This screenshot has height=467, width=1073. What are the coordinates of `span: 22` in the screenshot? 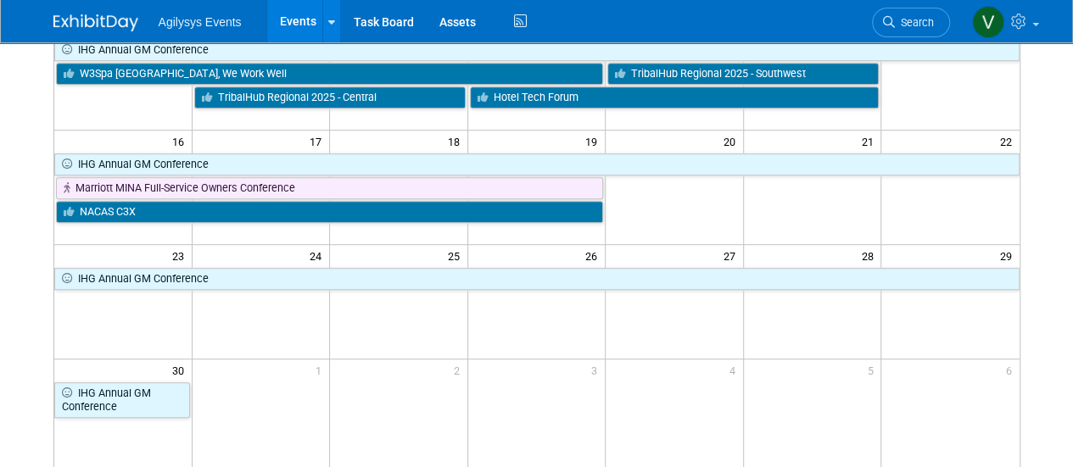 It's located at (1009, 141).